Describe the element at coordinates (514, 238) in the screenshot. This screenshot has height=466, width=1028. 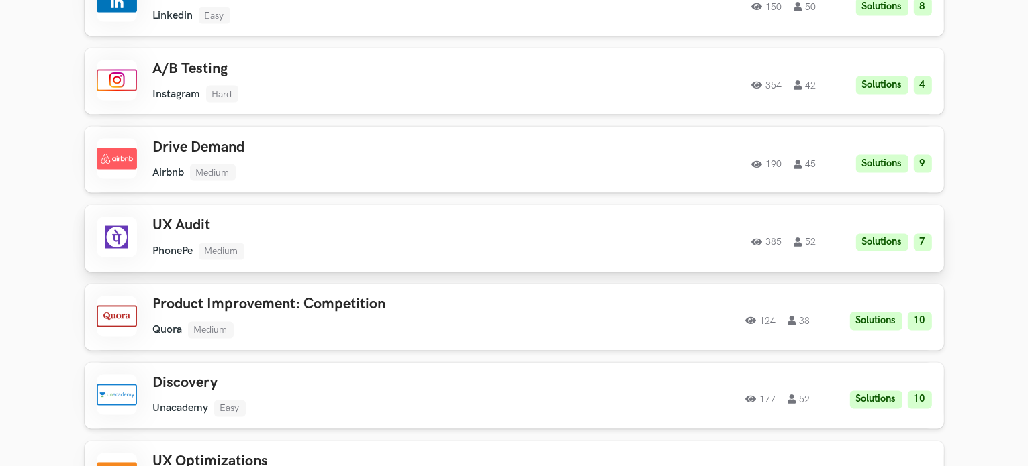
I see `a: UX Audit PhonePe Medium 385 52 Solutions 7` at that location.